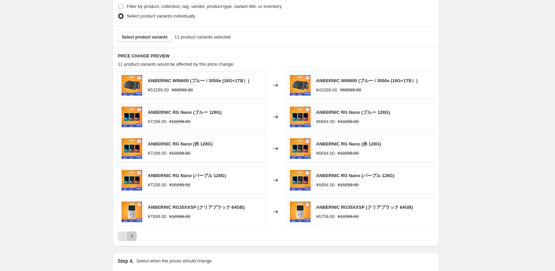 The width and height of the screenshot is (555, 271). What do you see at coordinates (176, 64) in the screenshot?
I see `span: 11 product variants would be affected by this price change:` at bounding box center [176, 64].